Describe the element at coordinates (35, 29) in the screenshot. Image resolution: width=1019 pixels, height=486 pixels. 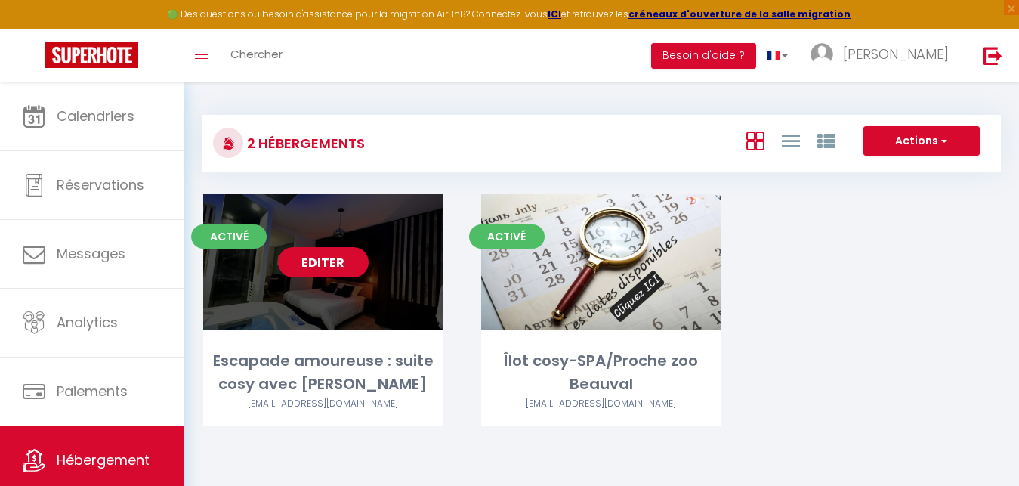
I see `button: Ouvrir le widget de chat LiveChat` at that location.